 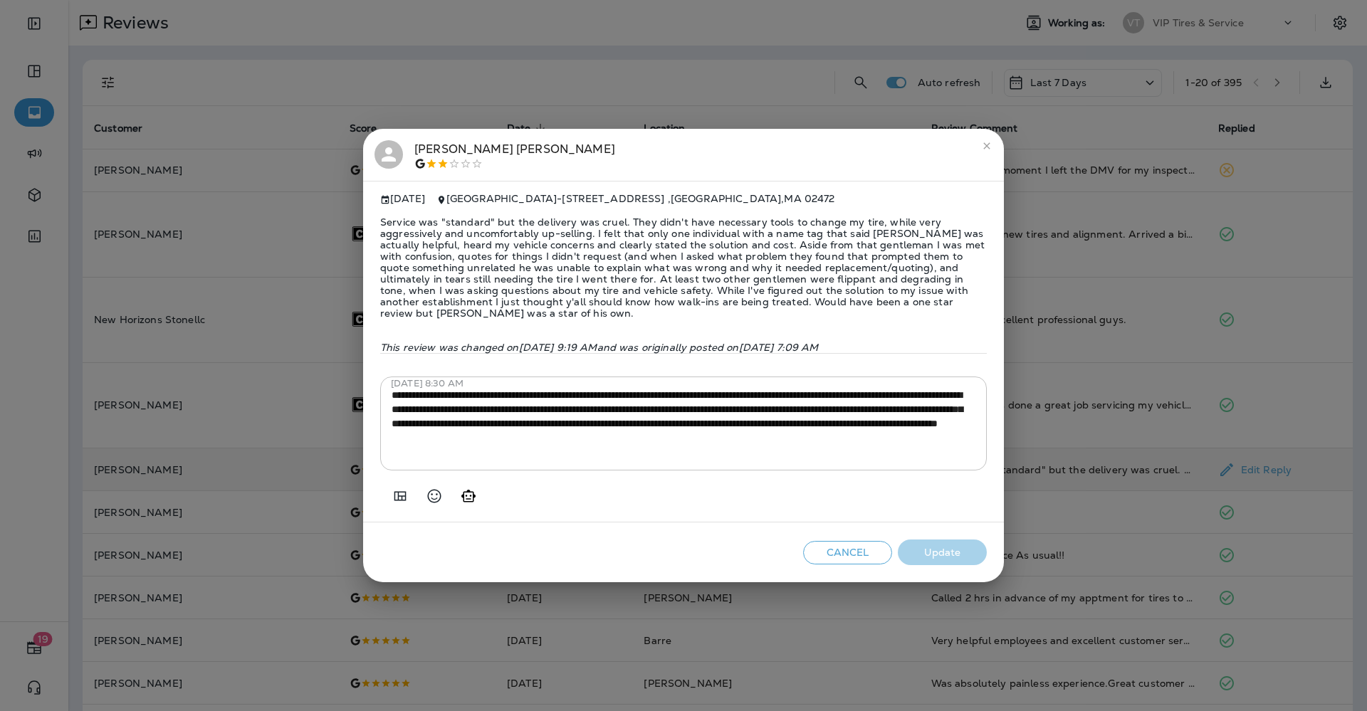 I want to click on button: close, so click(x=986, y=146).